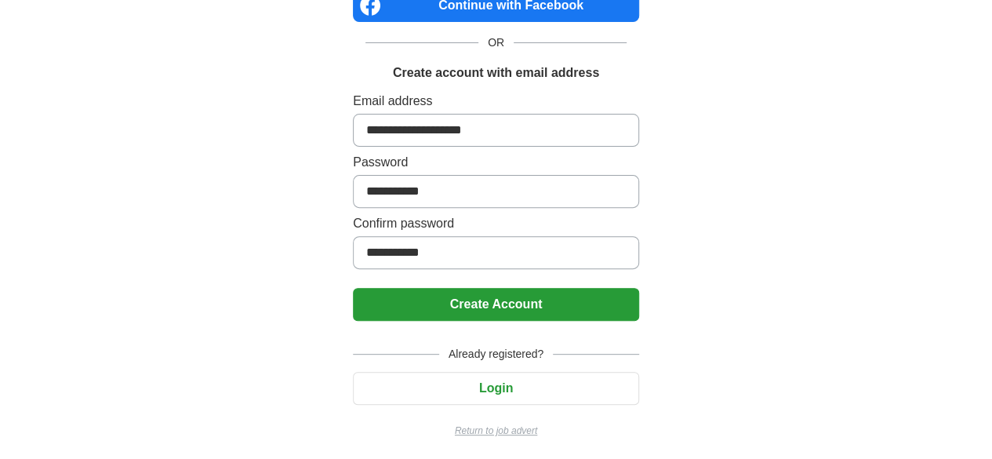 This screenshot has height=459, width=992. What do you see at coordinates (496, 304) in the screenshot?
I see `button: Create Account` at bounding box center [496, 304].